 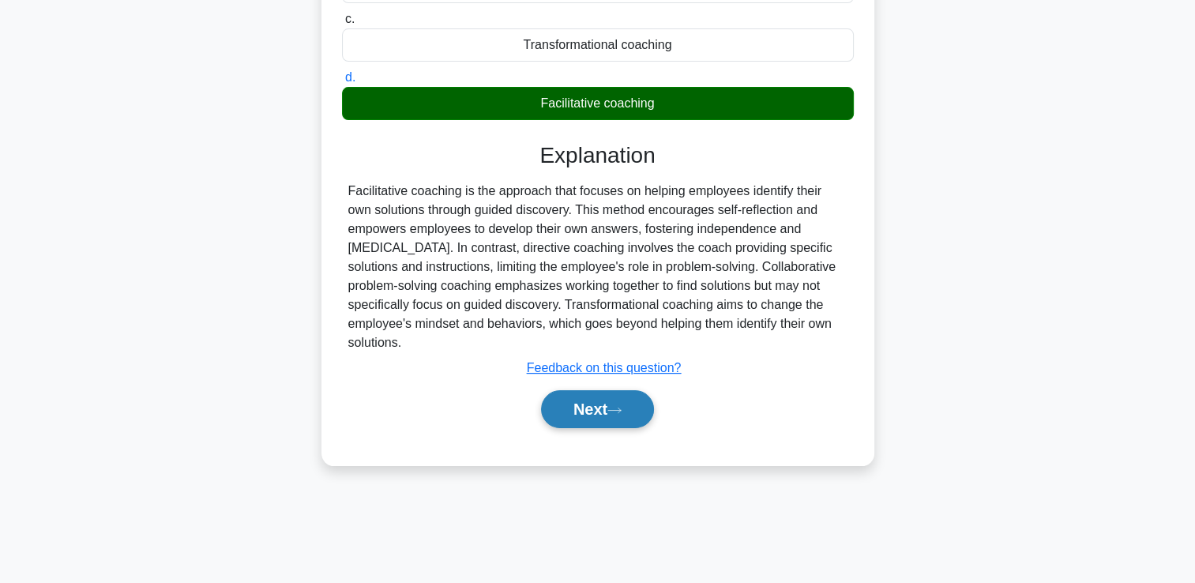 I want to click on u: Feedback on this question?, so click(x=604, y=367).